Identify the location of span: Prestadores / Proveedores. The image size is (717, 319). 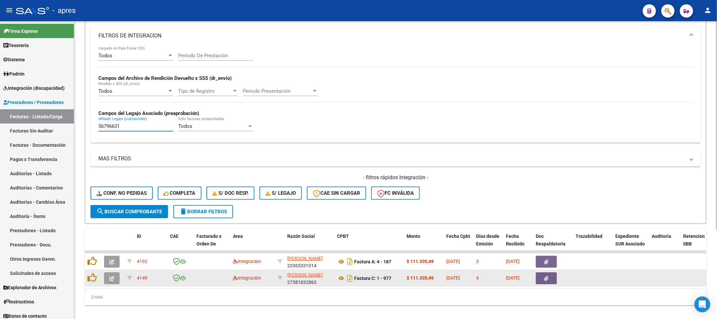
(33, 102).